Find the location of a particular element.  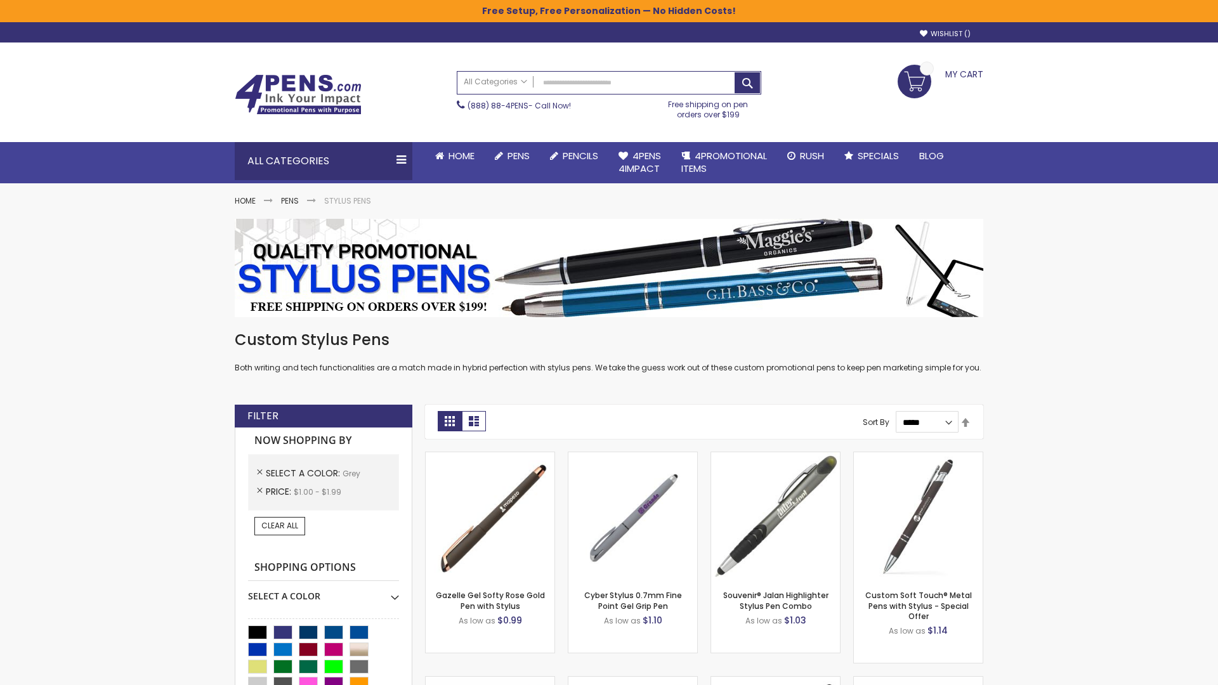

img: Souvenir® Jalan Highlighter Stylus Pen Combo-Grey is located at coordinates (775, 516).